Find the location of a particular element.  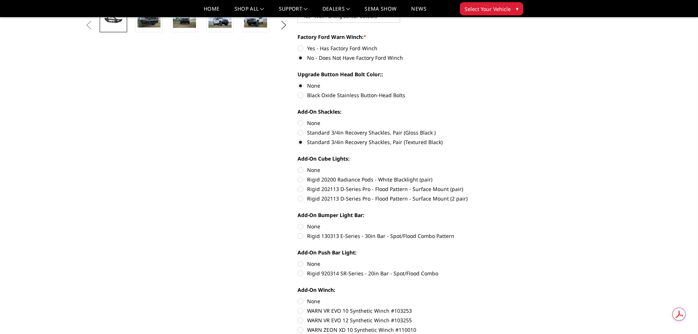

label: Factory Ford Warn Winch: is located at coordinates (399, 37).